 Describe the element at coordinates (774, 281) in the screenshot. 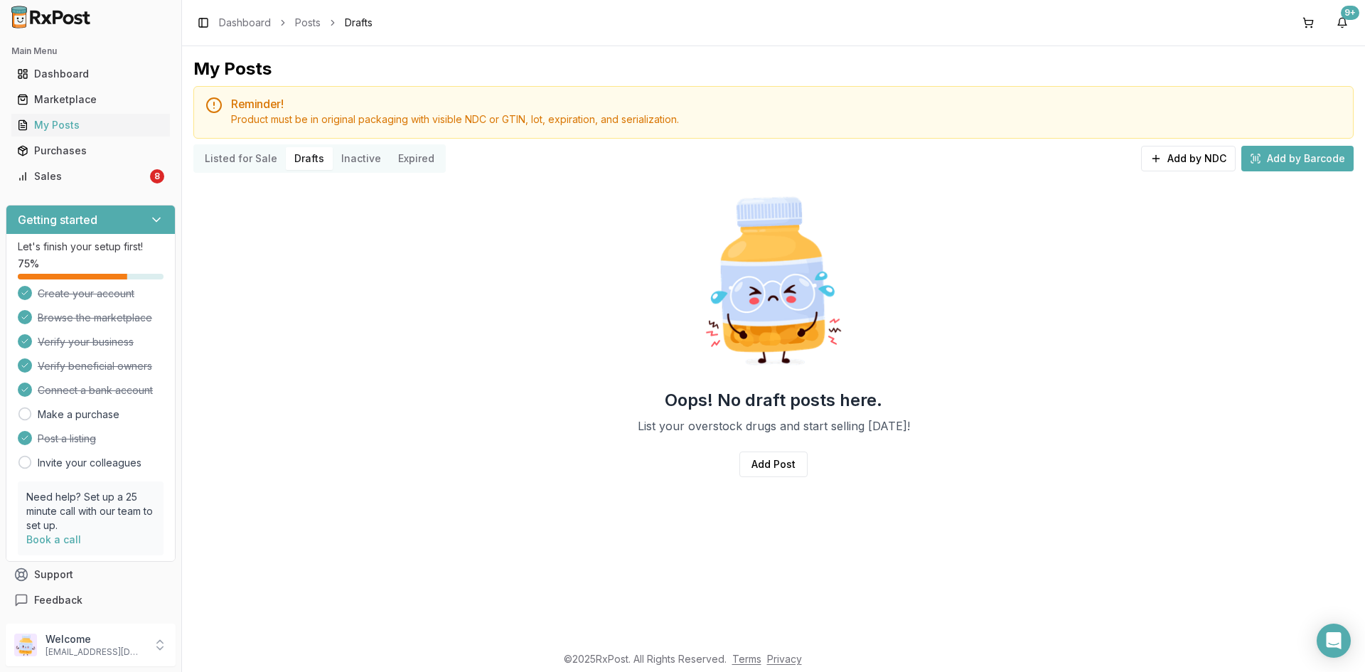

I see `img: Sad Pill Bottle` at that location.